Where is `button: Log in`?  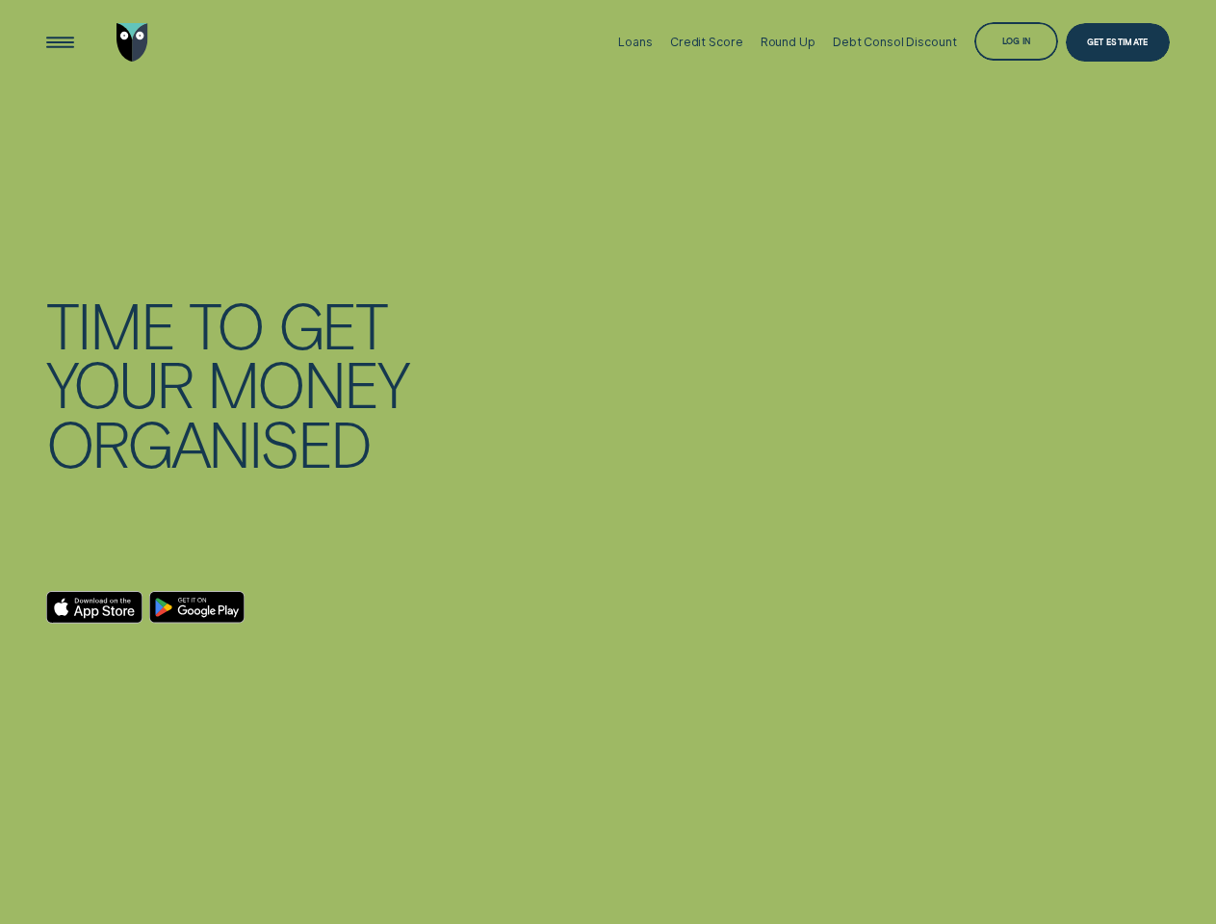 button: Log in is located at coordinates (1017, 40).